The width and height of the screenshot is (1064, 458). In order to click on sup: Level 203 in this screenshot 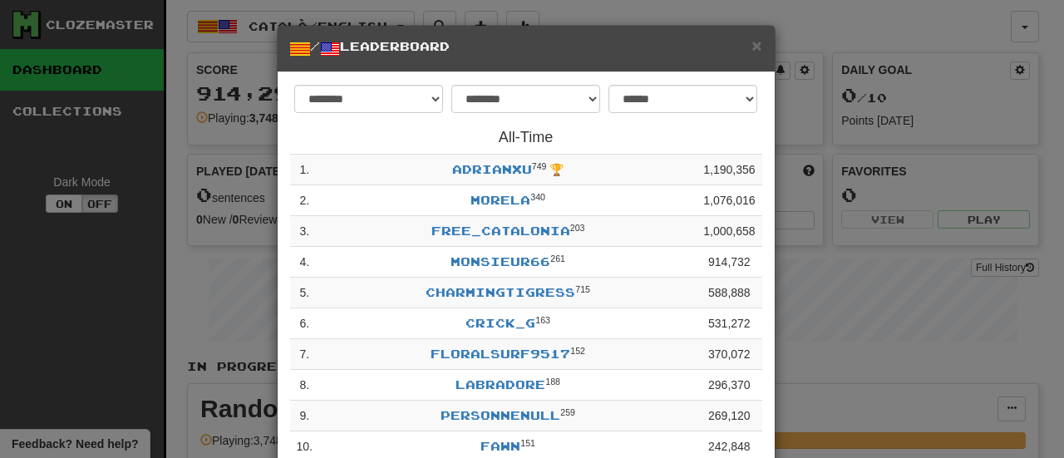, I will do `click(578, 228)`.